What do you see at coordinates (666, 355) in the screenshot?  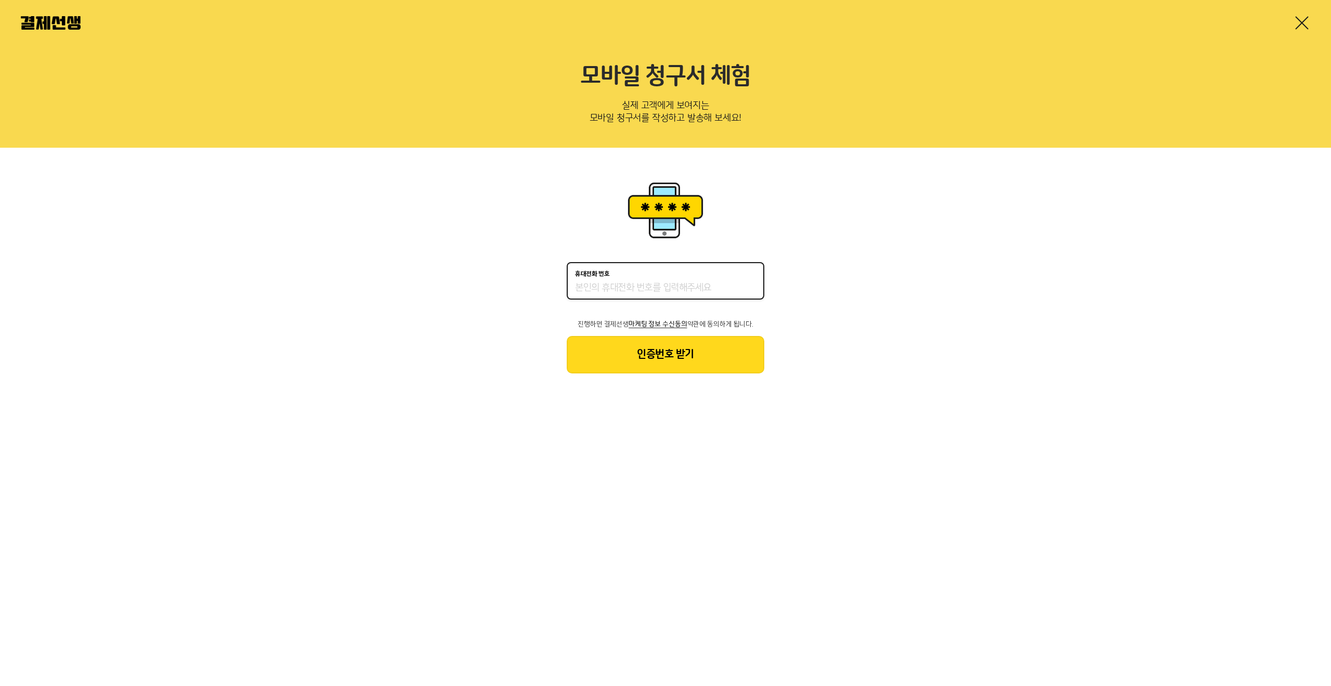 I see `button: 인증번호 받기` at bounding box center [666, 355].